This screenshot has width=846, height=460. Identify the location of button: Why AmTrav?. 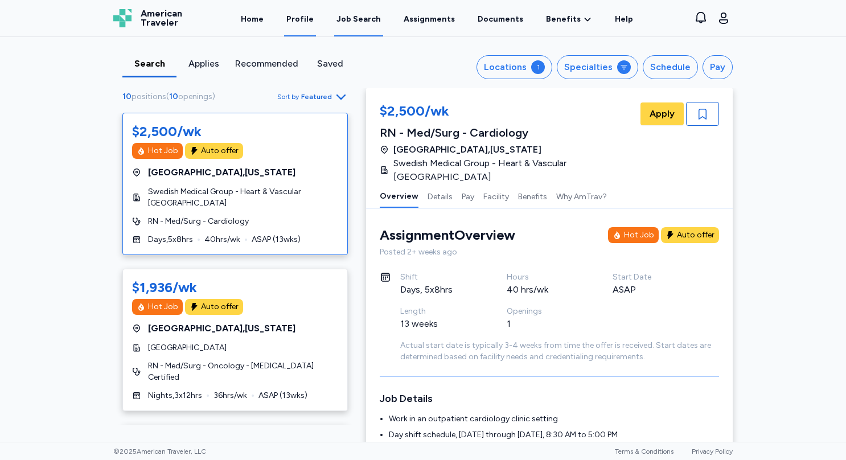
(581, 196).